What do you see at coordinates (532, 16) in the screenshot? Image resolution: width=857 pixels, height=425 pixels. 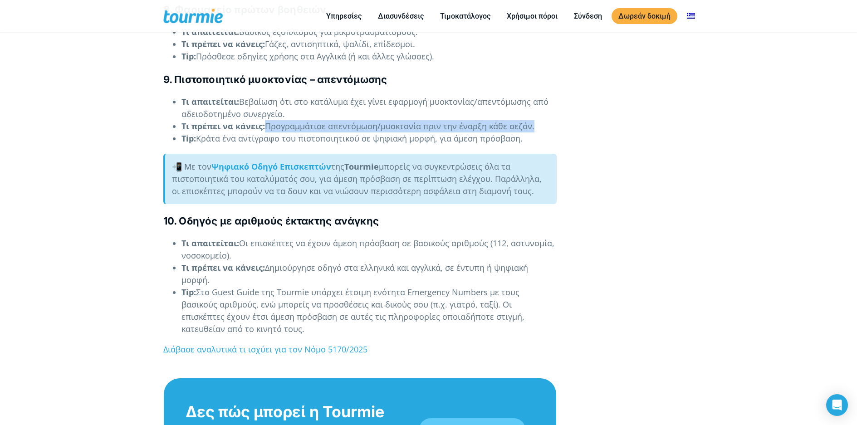 I see `a: Χρήσιμοι πόροι` at bounding box center [532, 16].